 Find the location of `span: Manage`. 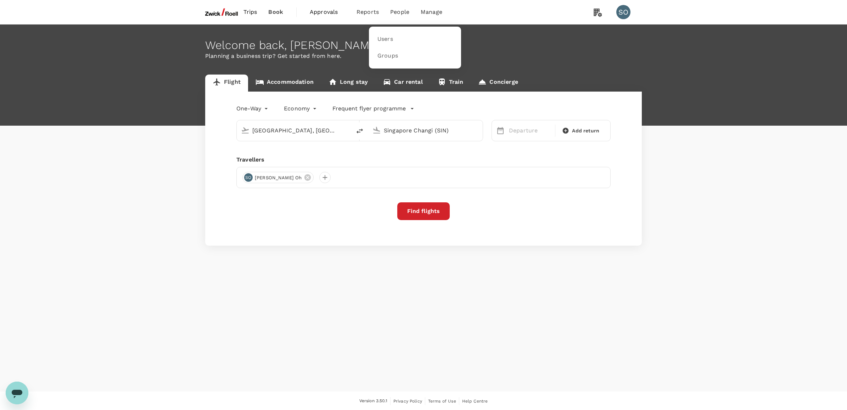

span: Manage is located at coordinates (431, 12).